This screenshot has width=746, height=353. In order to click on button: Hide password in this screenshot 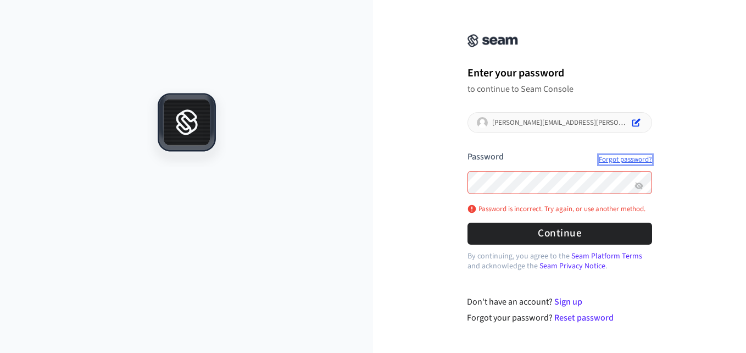, I will do `click(639, 186)`.